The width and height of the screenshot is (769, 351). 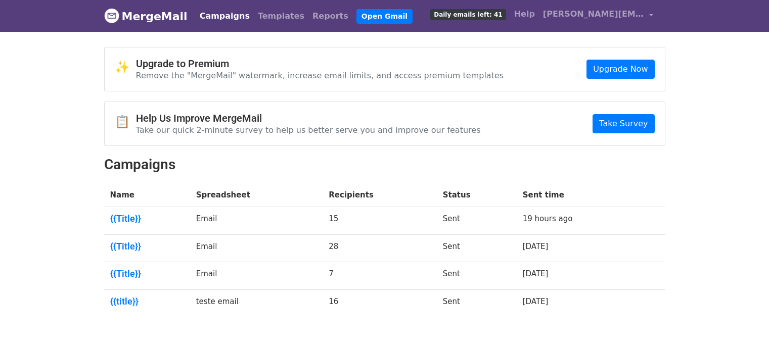 I want to click on a: Daily emails left: 41, so click(x=468, y=14).